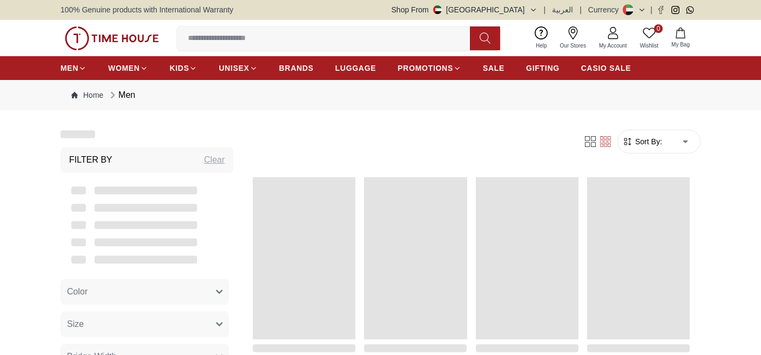  Describe the element at coordinates (606, 68) in the screenshot. I see `a: CASIO SALE` at that location.